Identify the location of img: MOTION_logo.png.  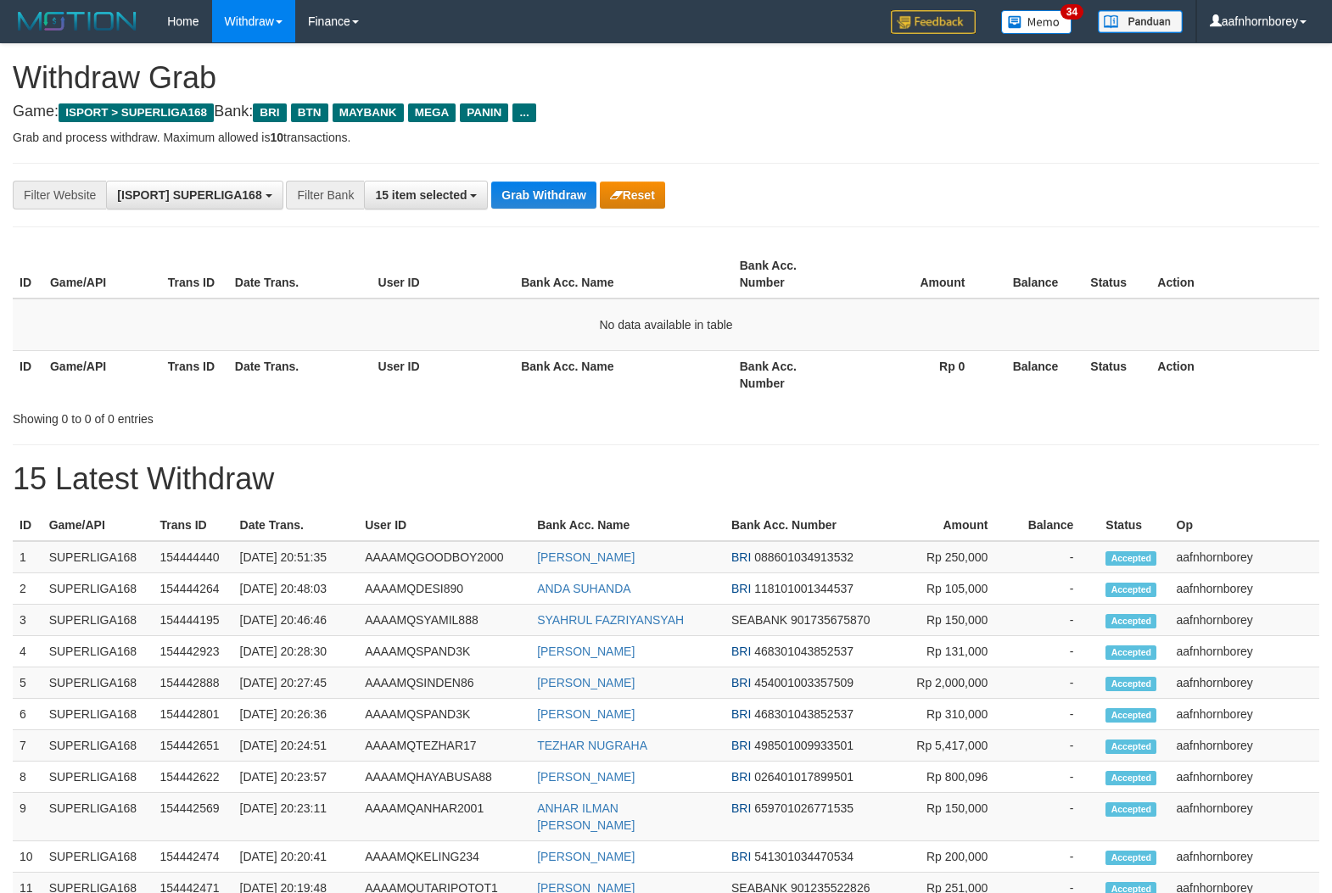
(77, 21).